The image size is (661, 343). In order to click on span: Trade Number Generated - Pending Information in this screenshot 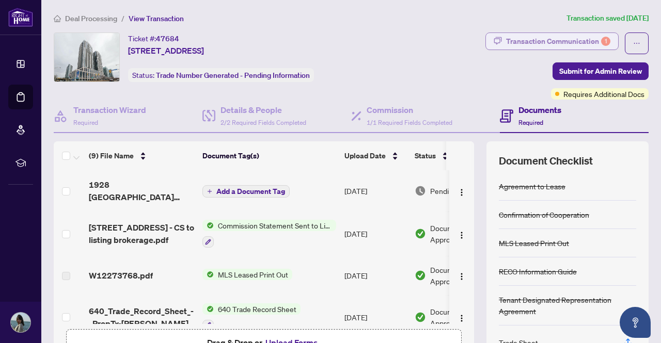, I will do `click(233, 75)`.